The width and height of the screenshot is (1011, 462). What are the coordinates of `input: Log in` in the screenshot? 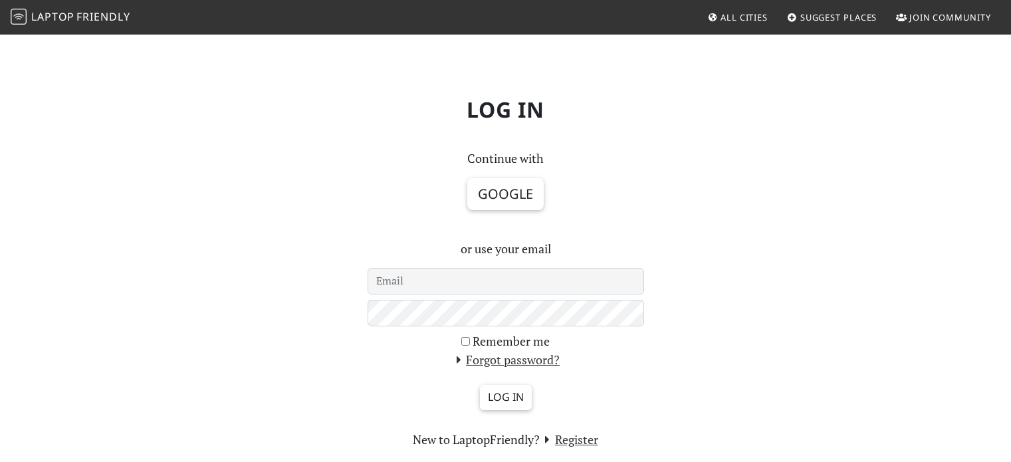 It's located at (506, 398).